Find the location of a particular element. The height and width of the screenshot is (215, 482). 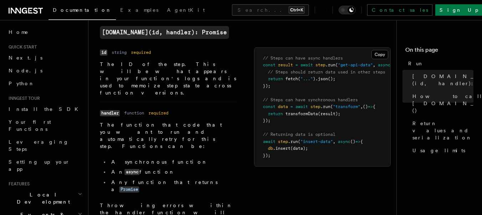

a: Documentation is located at coordinates (82, 11).